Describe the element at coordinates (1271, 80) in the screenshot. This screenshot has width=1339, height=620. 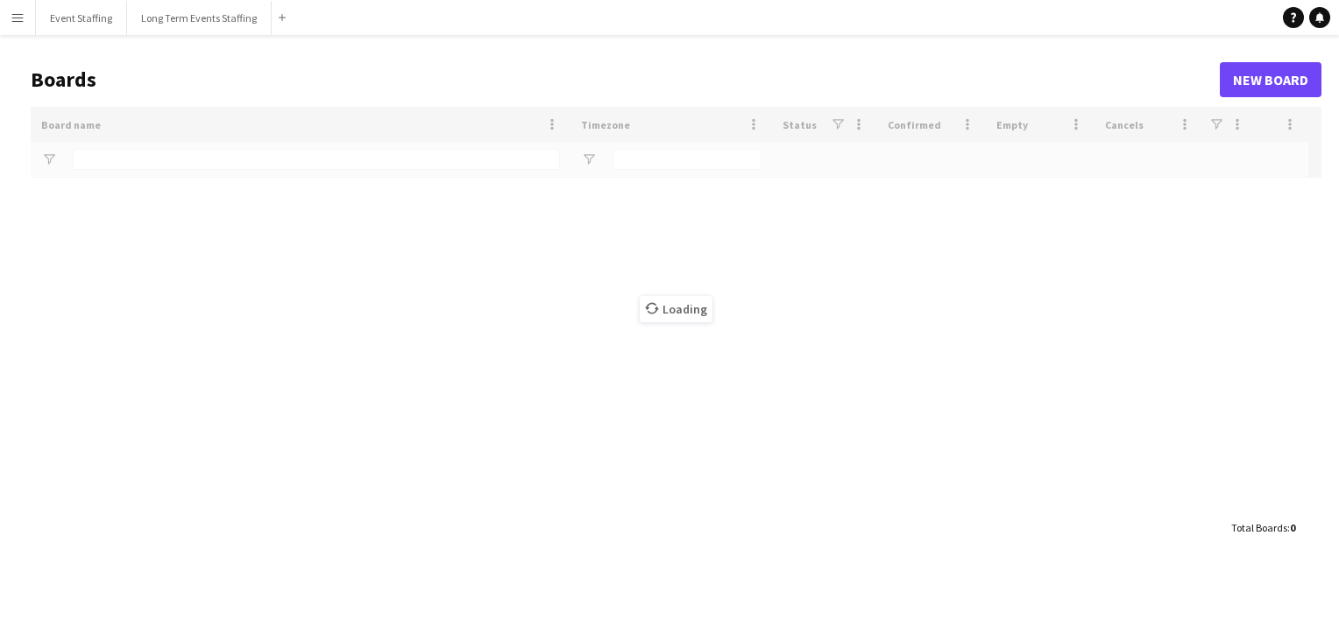
I see `a: New Board` at that location.